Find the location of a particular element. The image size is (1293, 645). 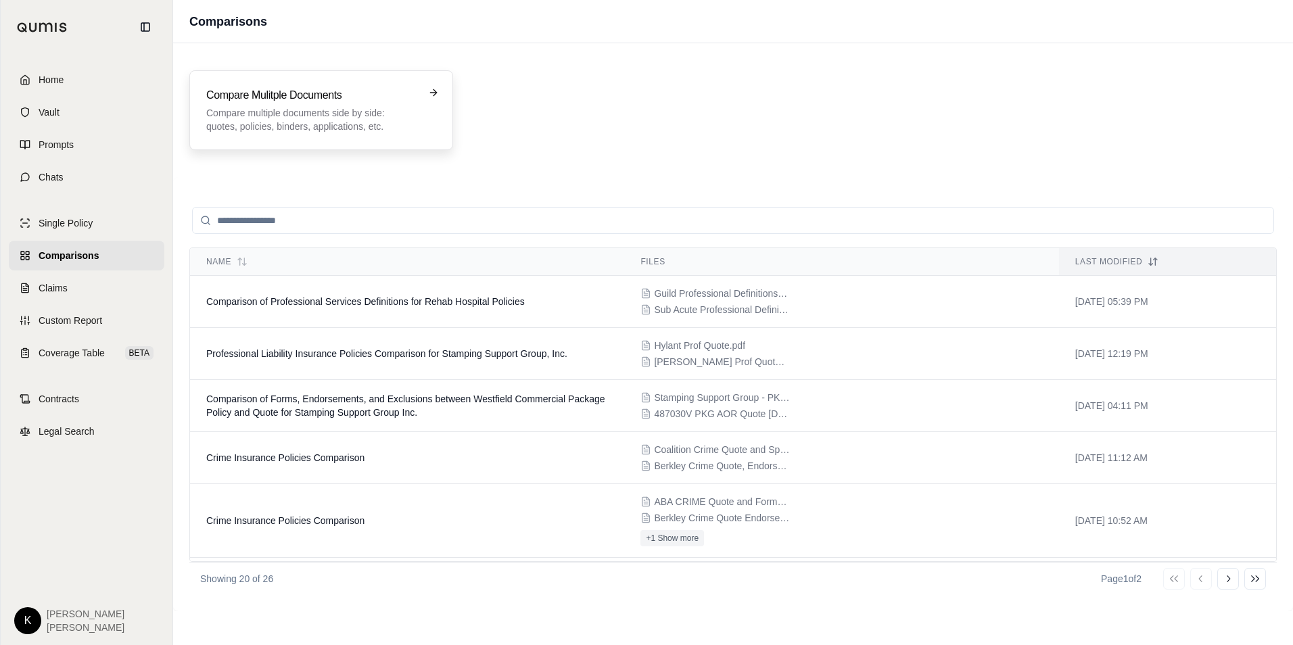

span: Comparison of Forms, Endorsements, and Exclusions between Westfield Commercial Package Policy and... is located at coordinates (406, 406).